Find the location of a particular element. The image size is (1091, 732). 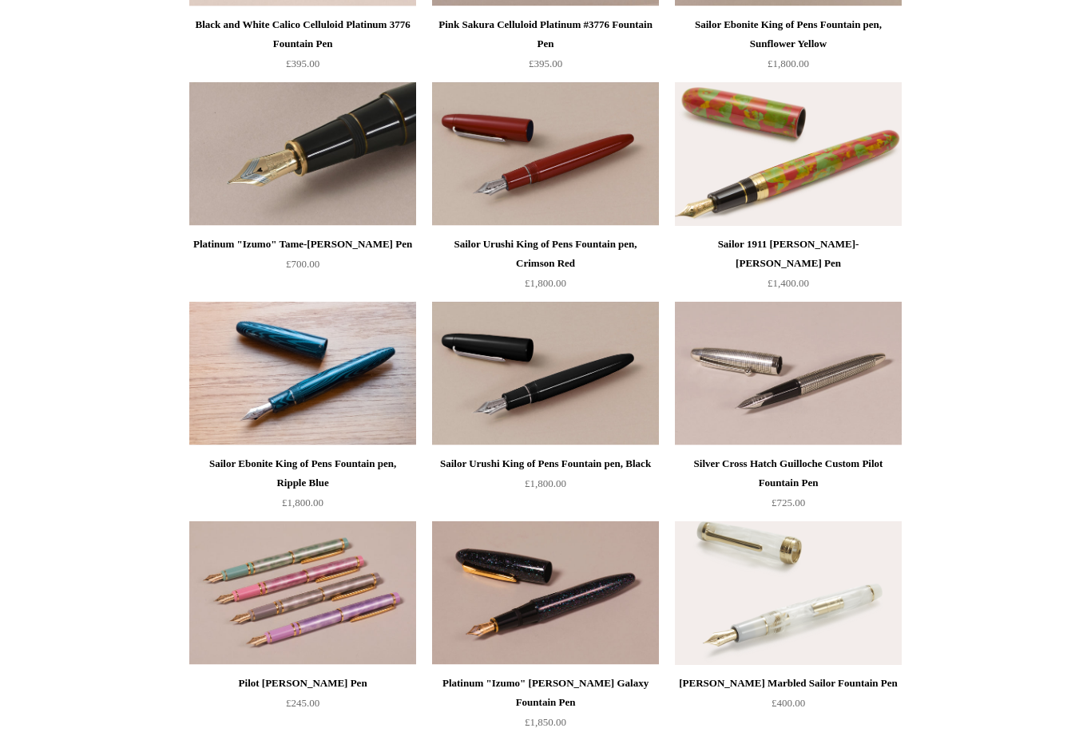

a: Pilot Grance Fountain Pen Pilot Grance Fountain Pen is located at coordinates (303, 593).